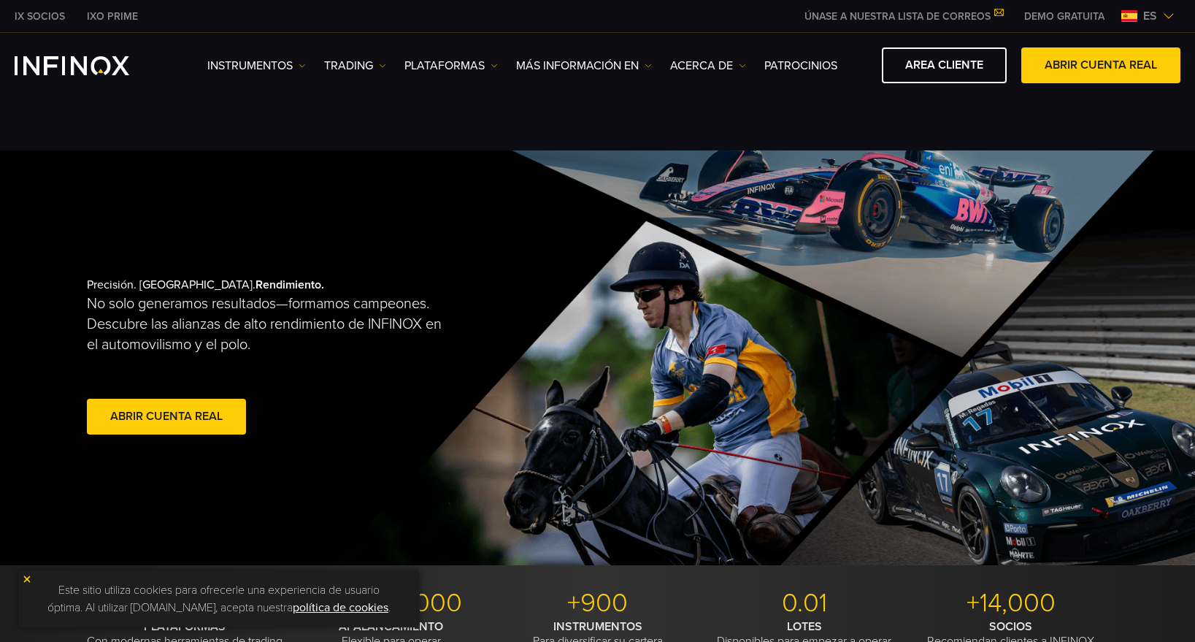  I want to click on a: ABRIR CUENTA REAL, so click(1101, 65).